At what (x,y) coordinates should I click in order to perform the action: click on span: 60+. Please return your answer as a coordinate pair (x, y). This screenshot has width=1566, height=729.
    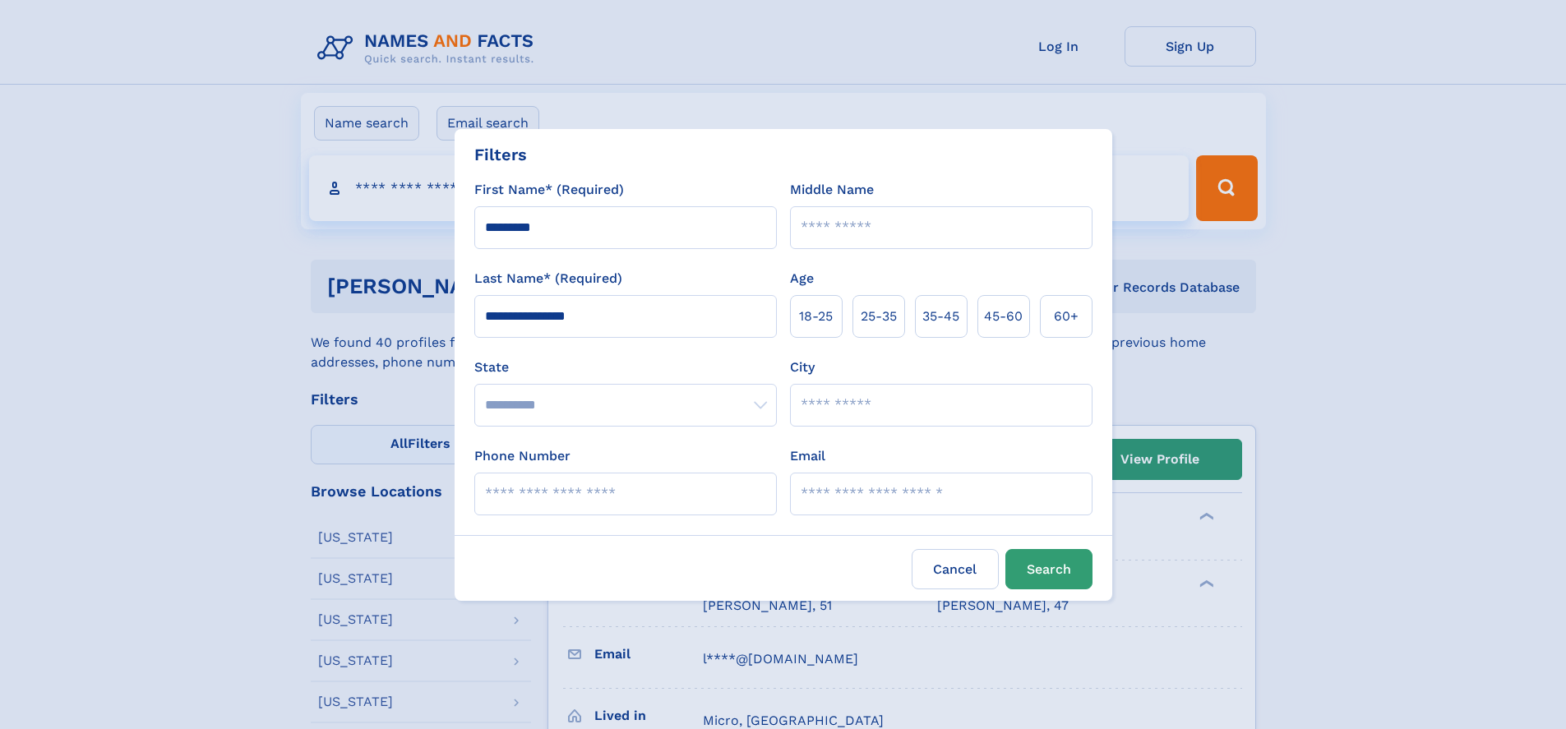
    Looking at the image, I should click on (1066, 316).